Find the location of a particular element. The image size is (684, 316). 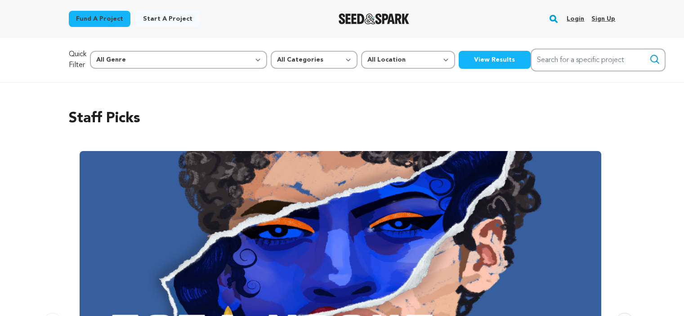

a: Start a project is located at coordinates (168, 19).